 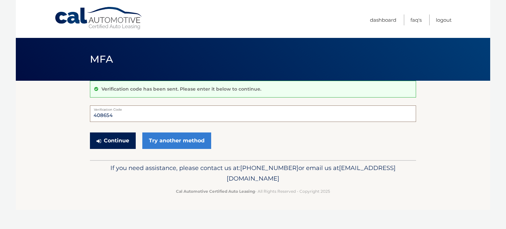 I want to click on a: Cal Automotive, so click(x=99, y=18).